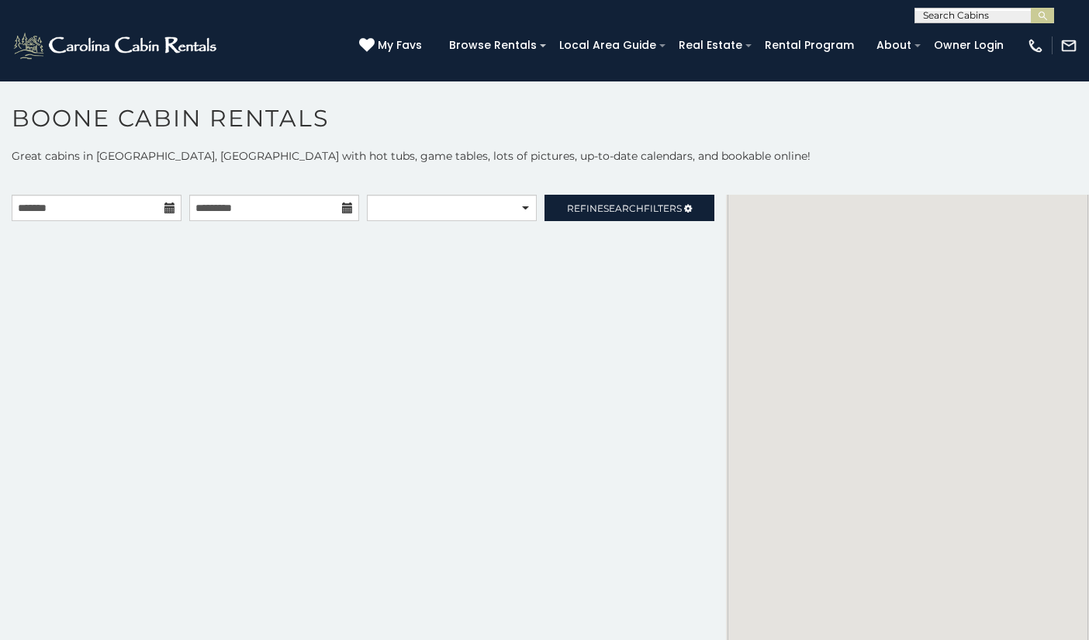  What do you see at coordinates (710, 45) in the screenshot?
I see `a: Real Estate` at bounding box center [710, 45].